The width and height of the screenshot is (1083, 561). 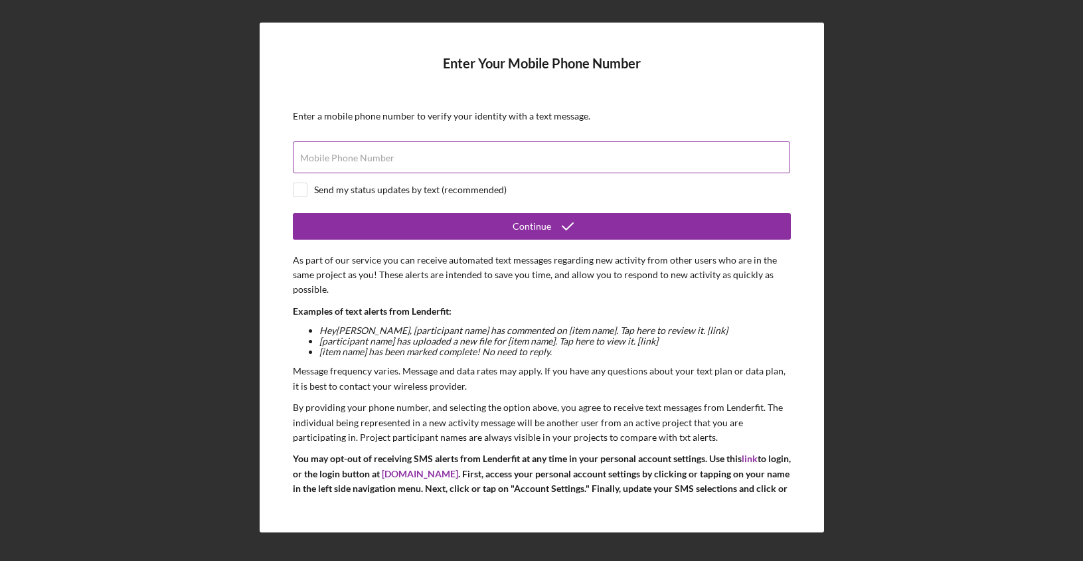 What do you see at coordinates (750, 458) in the screenshot?
I see `a: link` at bounding box center [750, 458].